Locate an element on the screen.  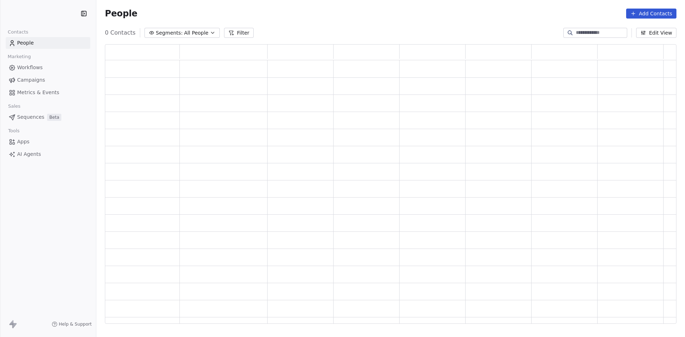
span: Segments: is located at coordinates (169, 33).